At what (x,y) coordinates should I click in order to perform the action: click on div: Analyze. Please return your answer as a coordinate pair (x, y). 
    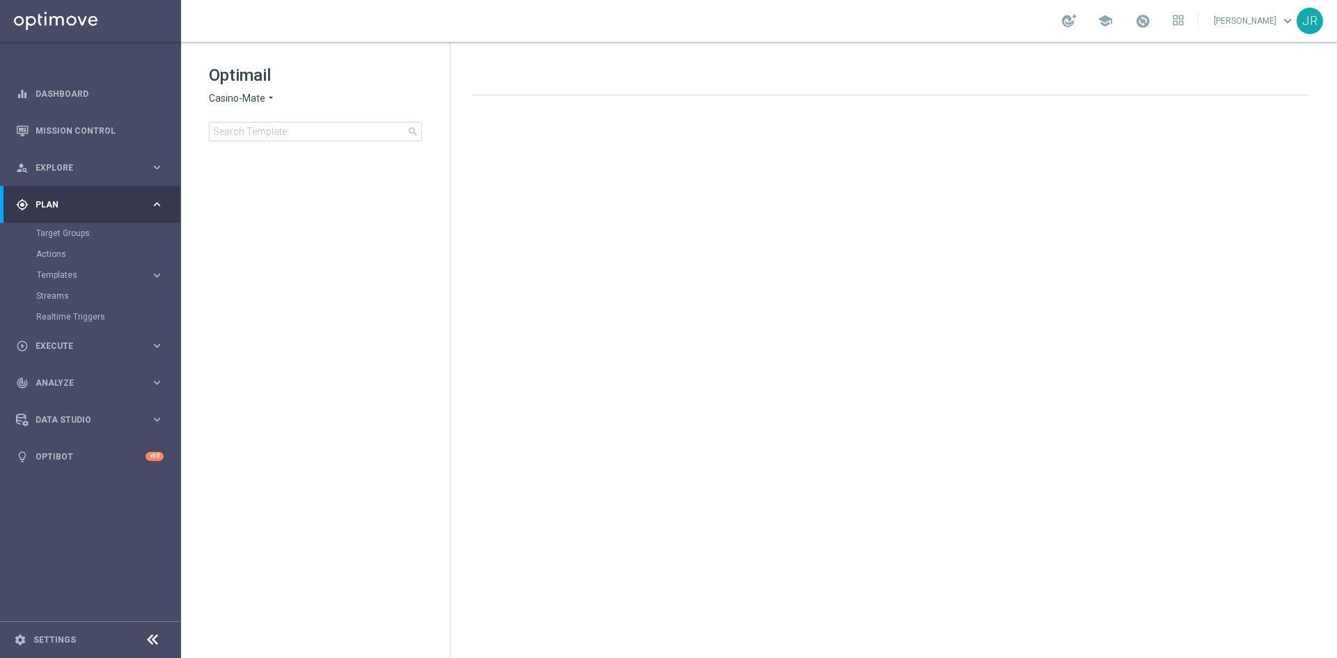
    Looking at the image, I should click on (83, 383).